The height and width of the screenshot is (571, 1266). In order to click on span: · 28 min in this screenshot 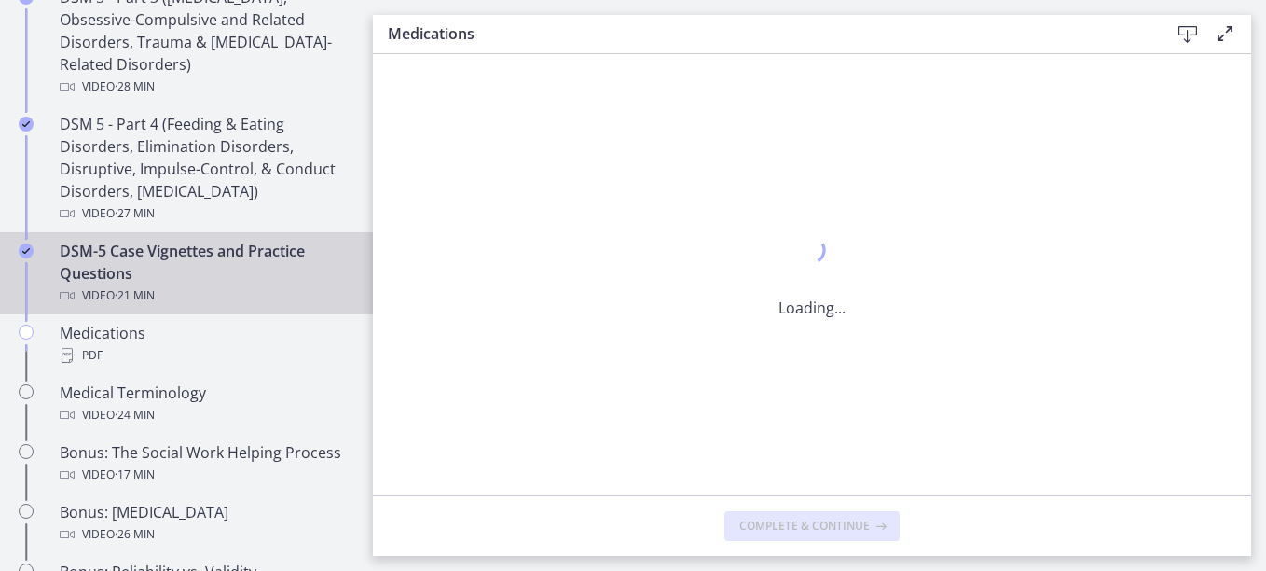, I will do `click(134, 87)`.